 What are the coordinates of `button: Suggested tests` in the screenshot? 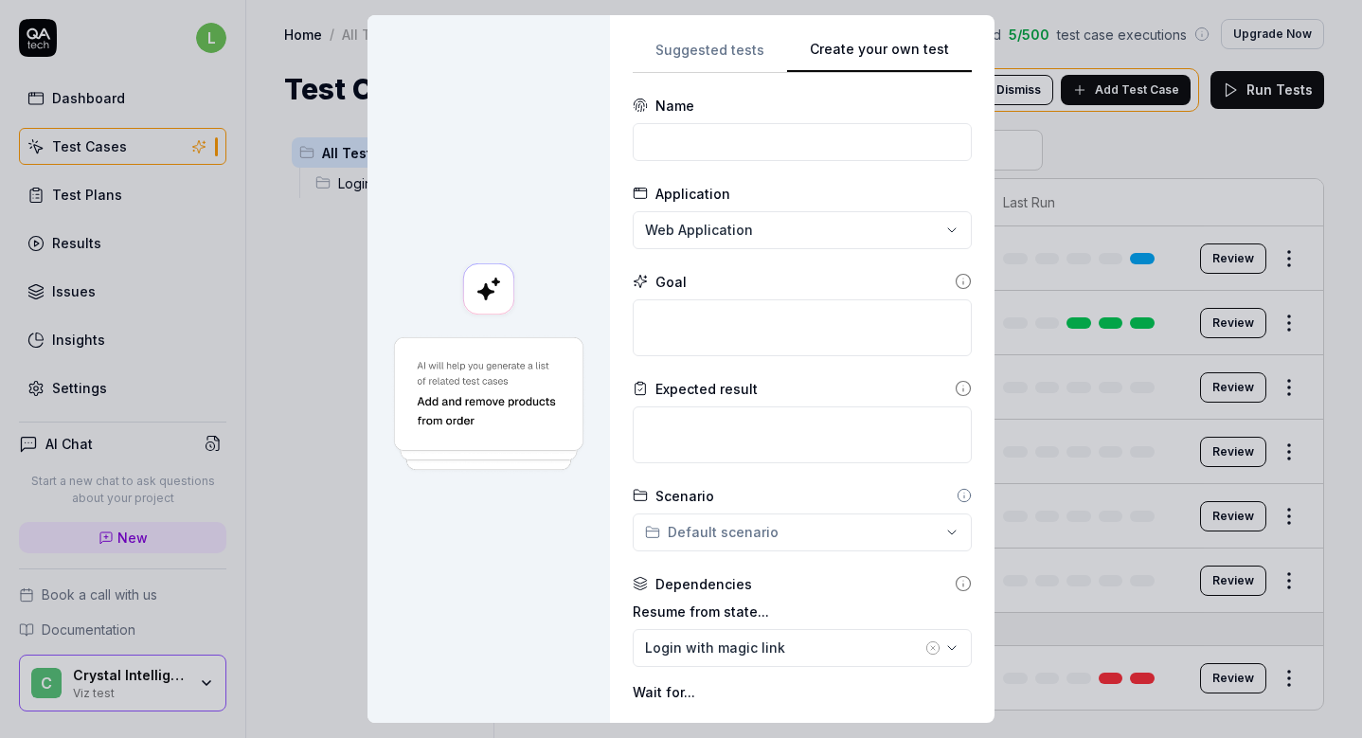 It's located at (709, 56).